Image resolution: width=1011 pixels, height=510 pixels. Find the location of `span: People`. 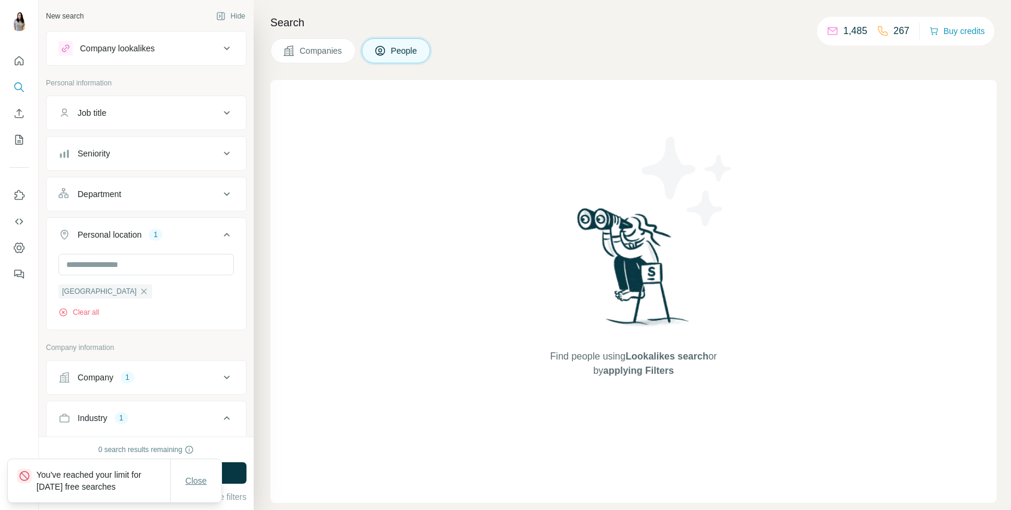

span: People is located at coordinates (405, 51).